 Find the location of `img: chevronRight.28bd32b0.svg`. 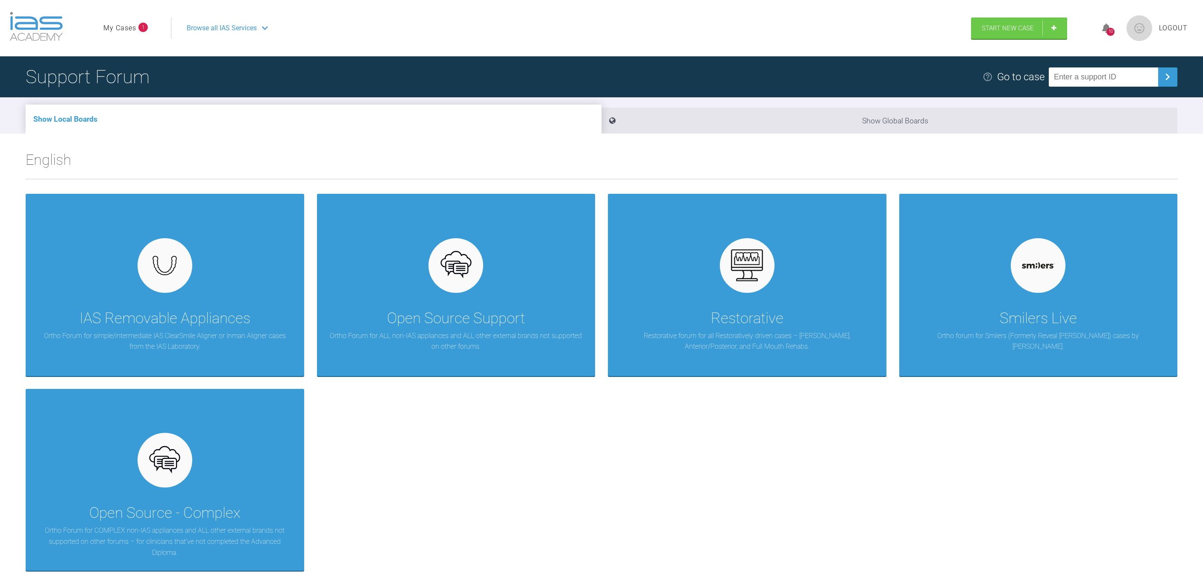

img: chevronRight.28bd32b0.svg is located at coordinates (1167, 77).